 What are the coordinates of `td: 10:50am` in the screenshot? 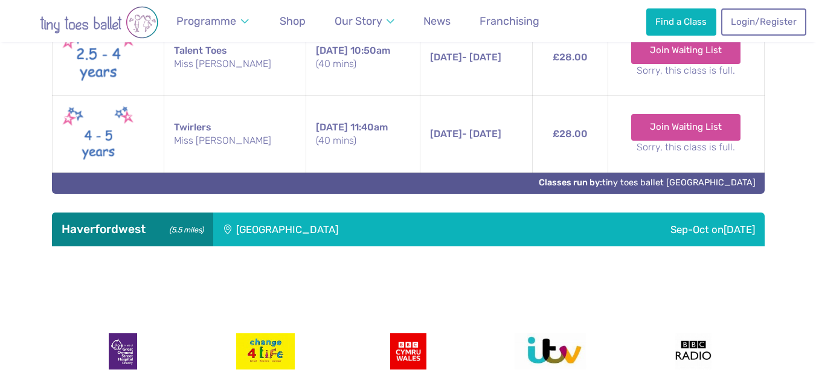 It's located at (362, 57).